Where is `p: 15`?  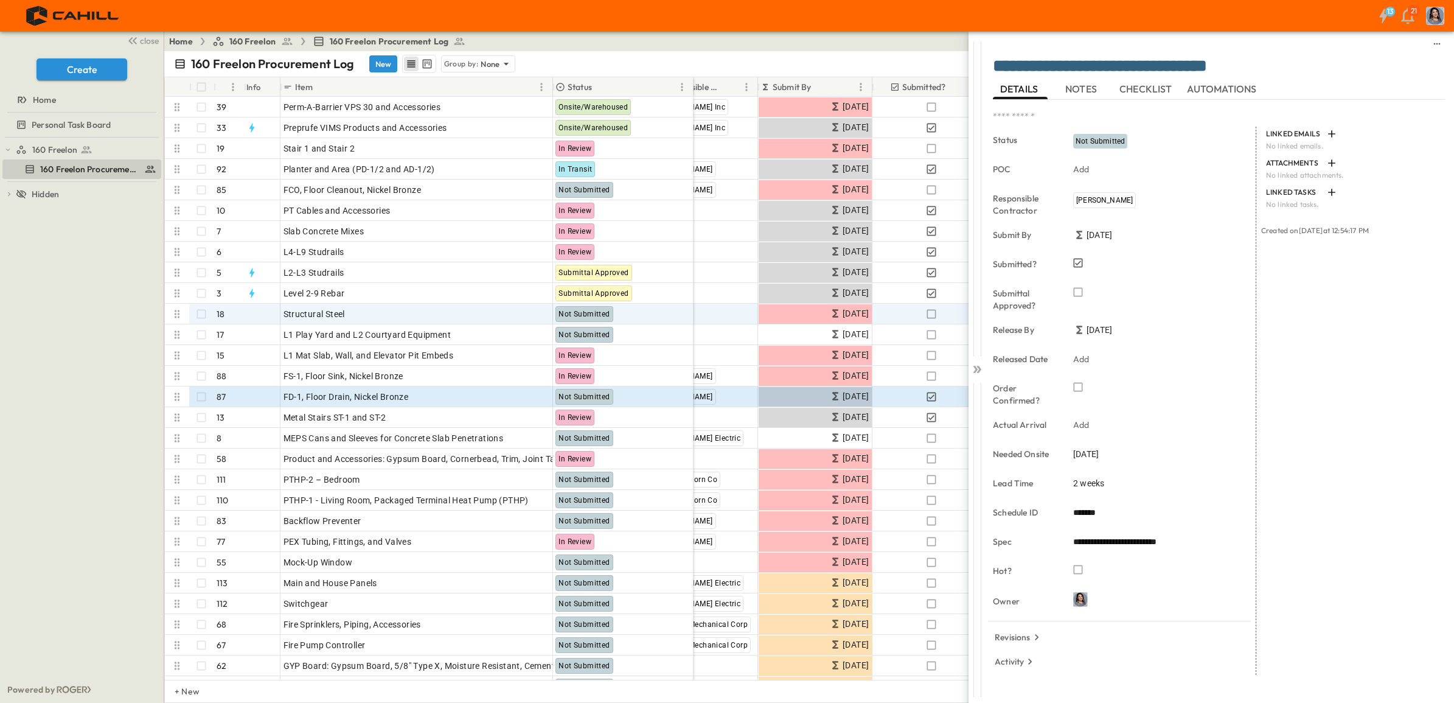 p: 15 is located at coordinates (220, 355).